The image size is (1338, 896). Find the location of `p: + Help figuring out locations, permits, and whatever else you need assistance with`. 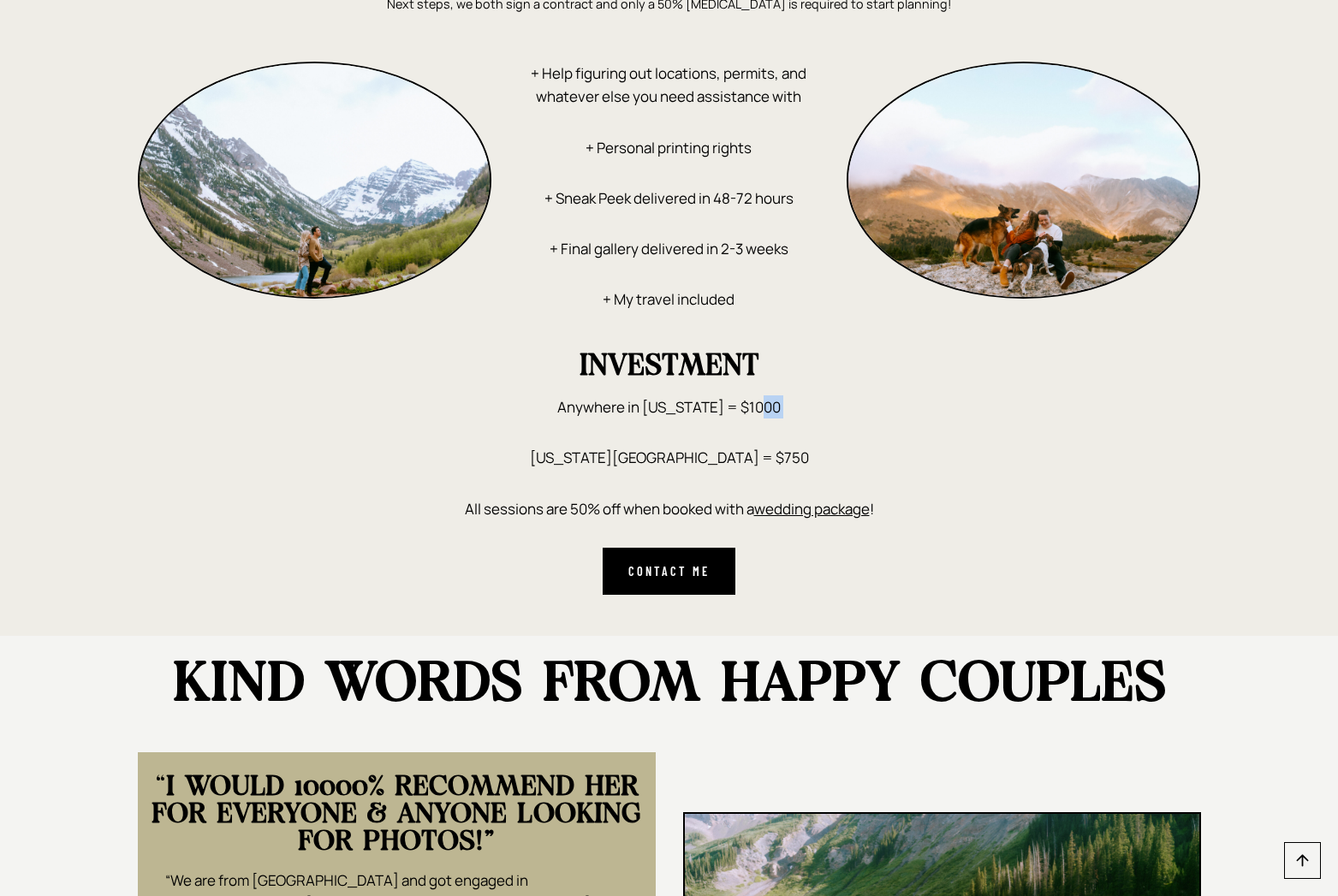

p: + Help figuring out locations, permits, and whatever else you need assistance with is located at coordinates (669, 85).